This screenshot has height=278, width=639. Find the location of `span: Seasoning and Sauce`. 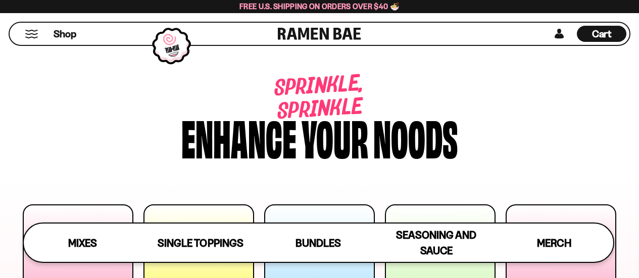

span: Seasoning and Sauce is located at coordinates (436, 243).